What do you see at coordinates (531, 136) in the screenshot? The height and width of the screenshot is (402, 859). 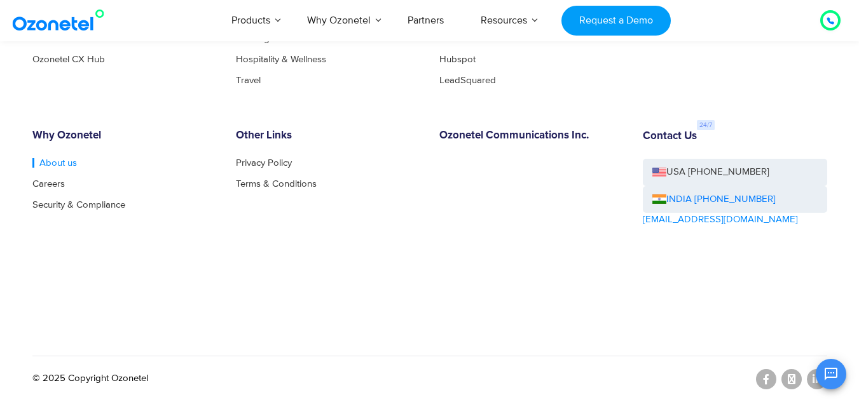 I see `h6: Ozonetel Communications Inc.` at bounding box center [531, 136].